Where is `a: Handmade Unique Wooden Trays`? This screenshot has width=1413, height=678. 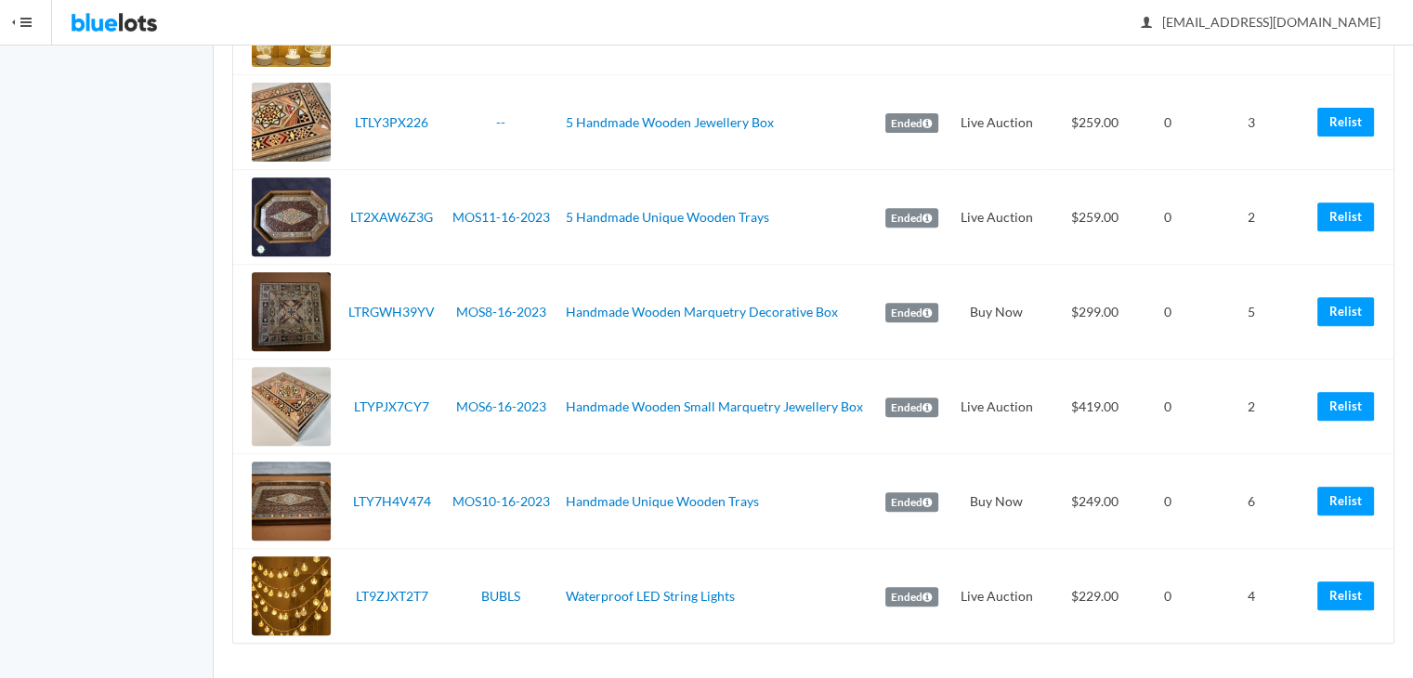 a: Handmade Unique Wooden Trays is located at coordinates (663, 501).